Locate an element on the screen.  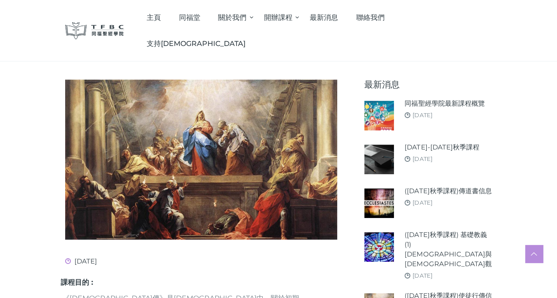
a: 關於我們 is located at coordinates (232, 17).